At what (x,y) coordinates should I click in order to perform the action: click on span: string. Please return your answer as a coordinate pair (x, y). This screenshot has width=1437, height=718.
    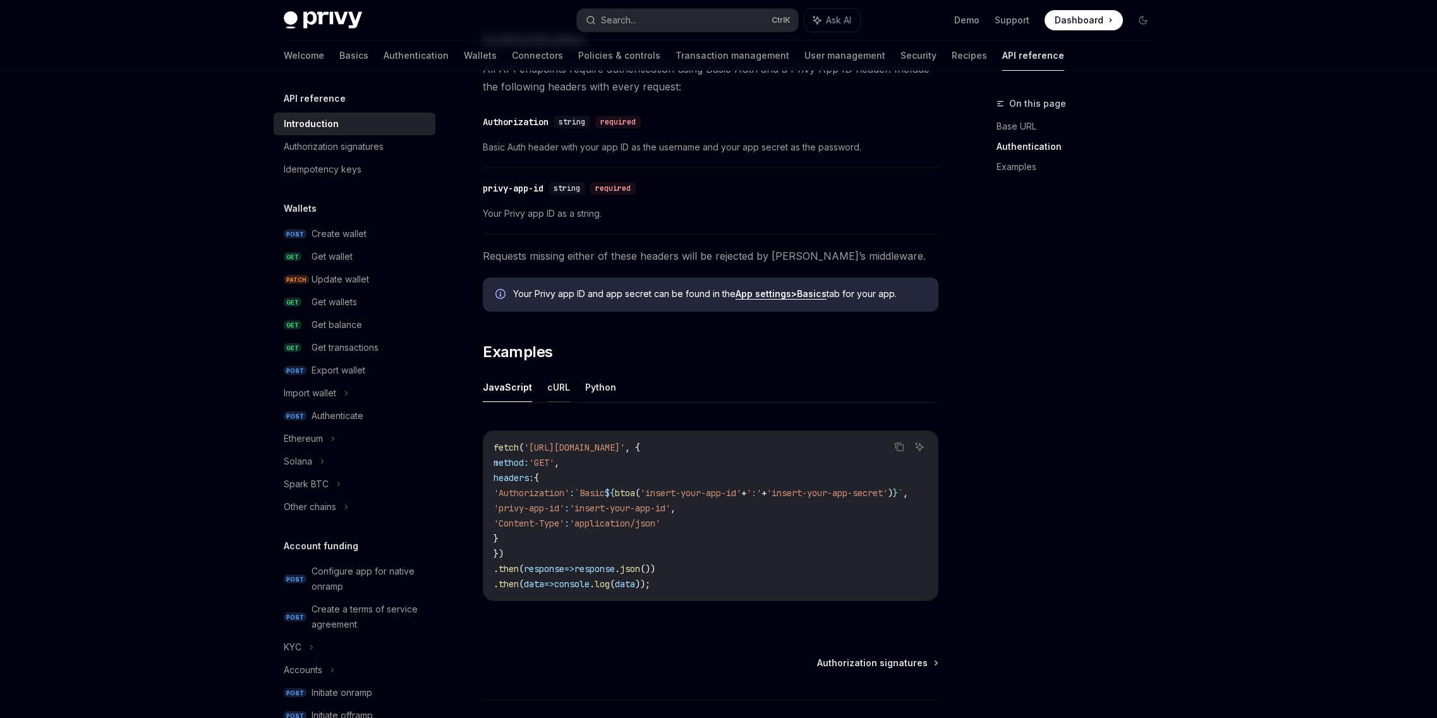
    Looking at the image, I should click on (572, 122).